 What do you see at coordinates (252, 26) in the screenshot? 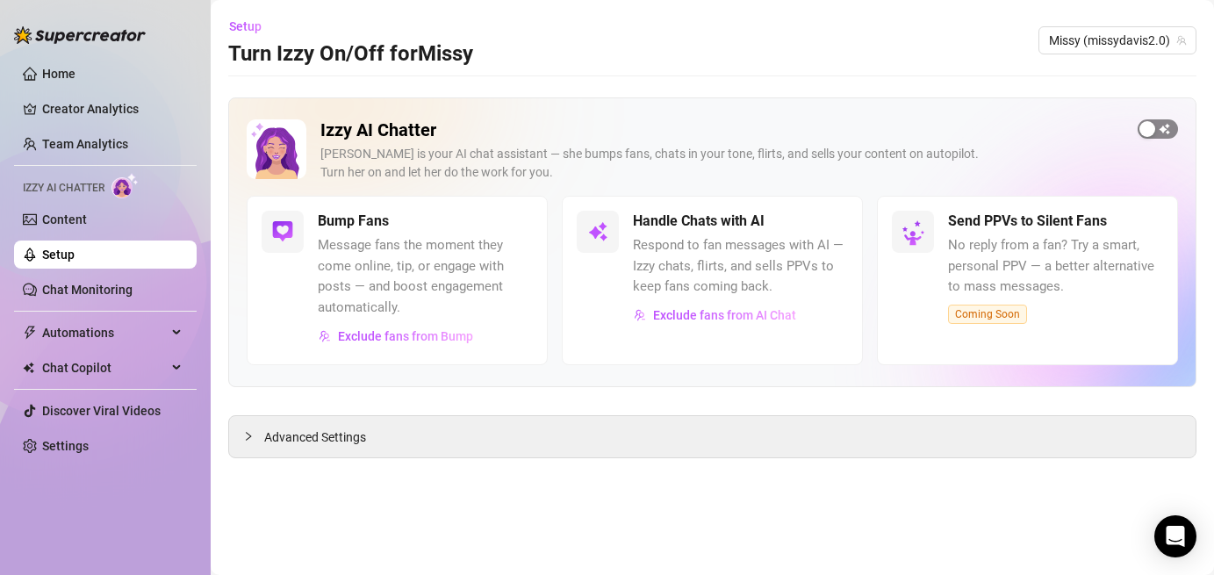
I see `button: Setup` at bounding box center [252, 26].